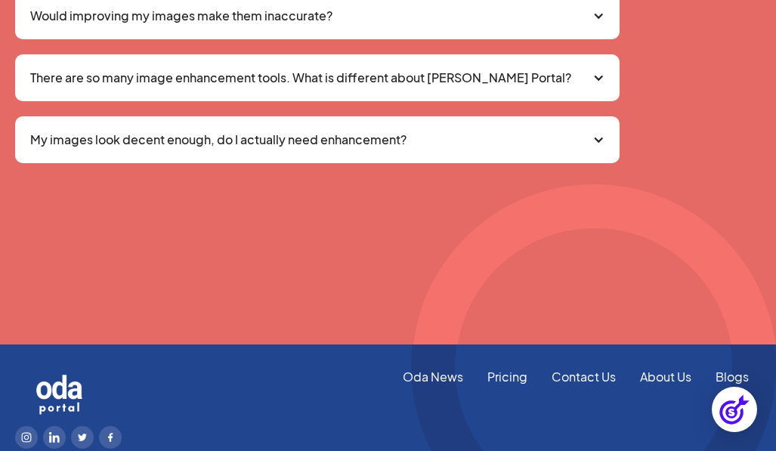 This screenshot has height=451, width=776. I want to click on a: Blogs, so click(732, 377).